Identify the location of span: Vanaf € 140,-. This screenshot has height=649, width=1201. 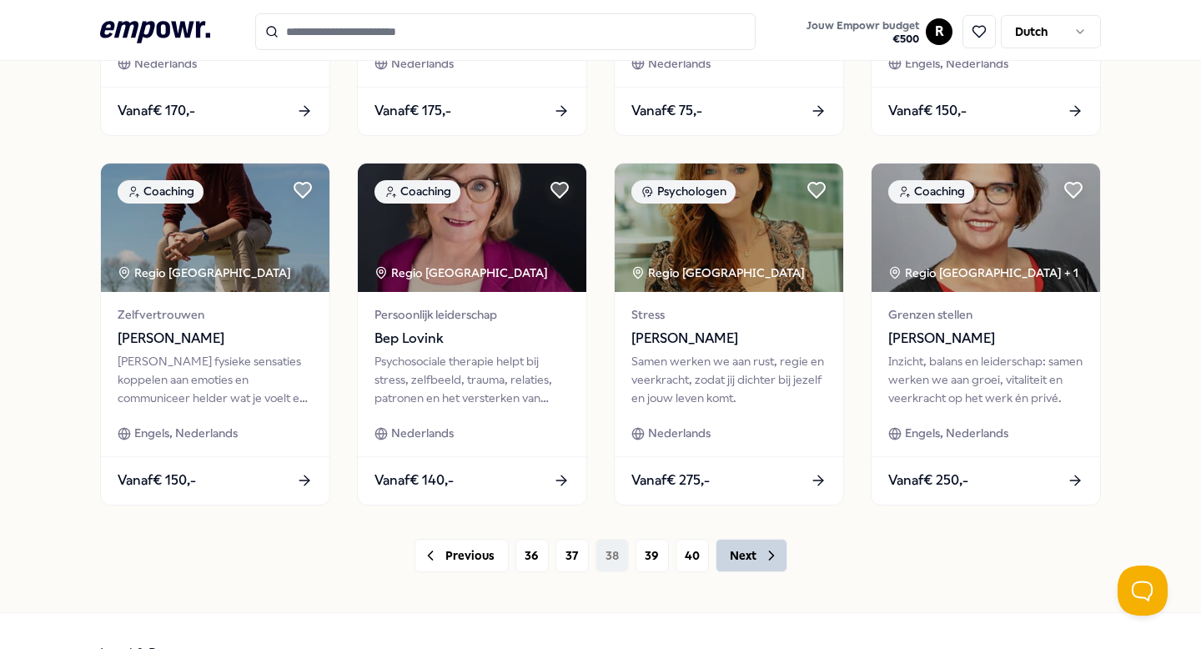
(414, 480).